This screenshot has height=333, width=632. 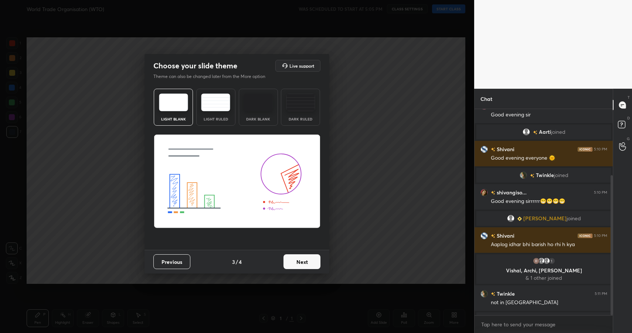 What do you see at coordinates (216, 119) in the screenshot?
I see `div: Light Ruled` at bounding box center [216, 119].